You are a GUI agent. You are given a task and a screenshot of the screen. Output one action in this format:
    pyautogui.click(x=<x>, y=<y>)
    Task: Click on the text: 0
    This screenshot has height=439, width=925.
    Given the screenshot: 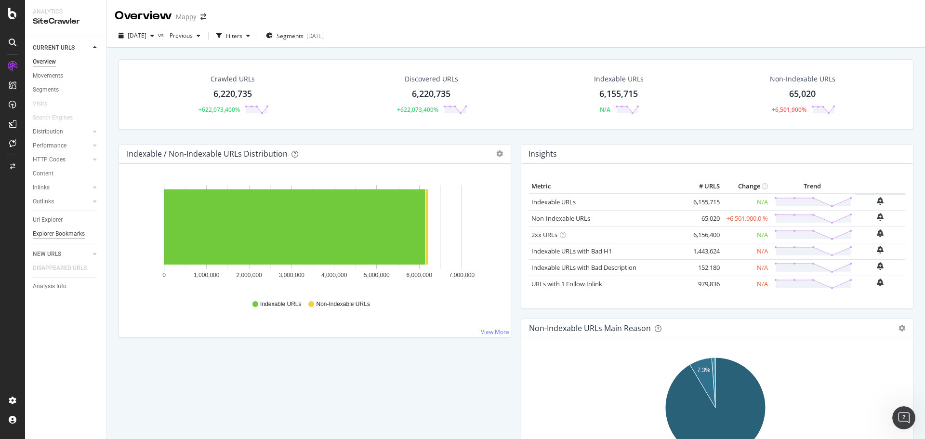 What is the action you would take?
    pyautogui.click(x=164, y=275)
    